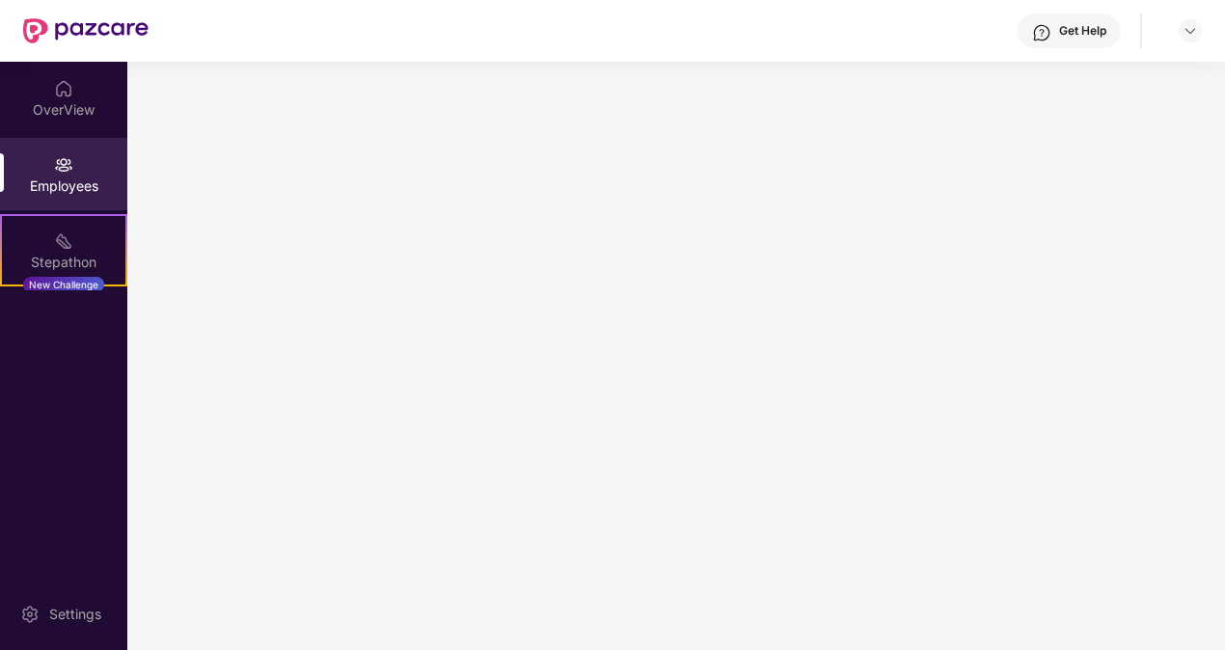  Describe the element at coordinates (64, 262) in the screenshot. I see `div: Stepathon` at that location.